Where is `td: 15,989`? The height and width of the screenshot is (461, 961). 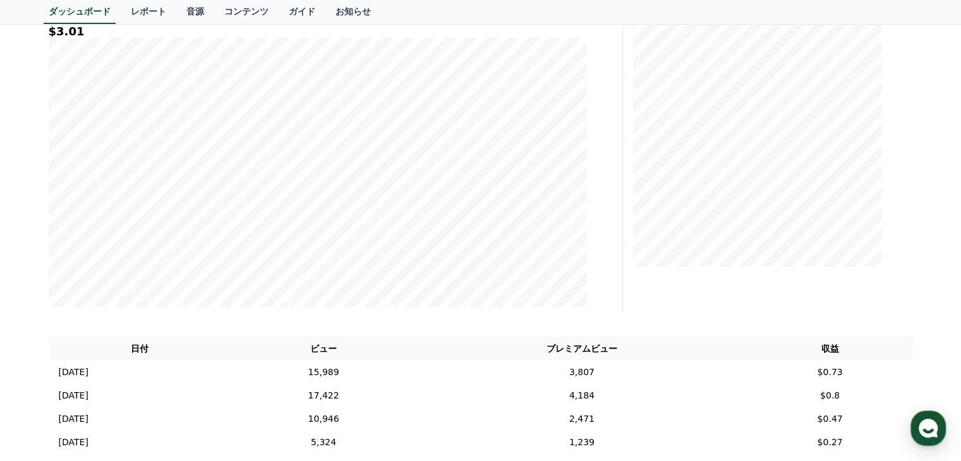 td: 15,989 is located at coordinates (323, 372).